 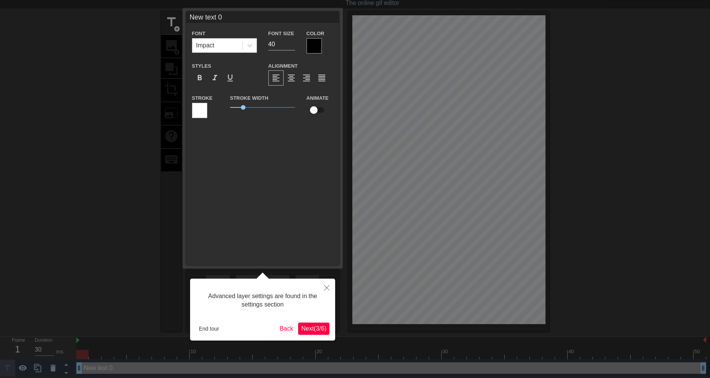 What do you see at coordinates (287, 328) in the screenshot?
I see `button: Back` at bounding box center [287, 328].